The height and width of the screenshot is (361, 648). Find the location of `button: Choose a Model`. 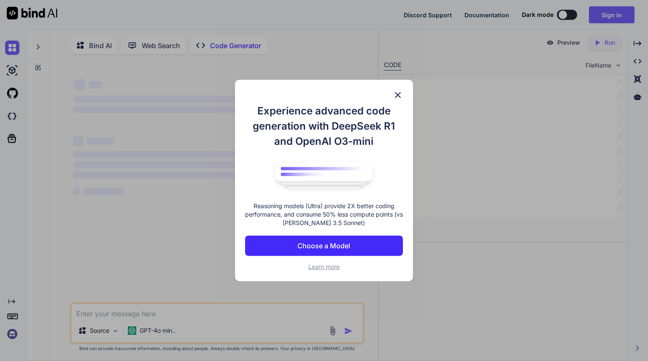

button: Choose a Model is located at coordinates (324, 246).